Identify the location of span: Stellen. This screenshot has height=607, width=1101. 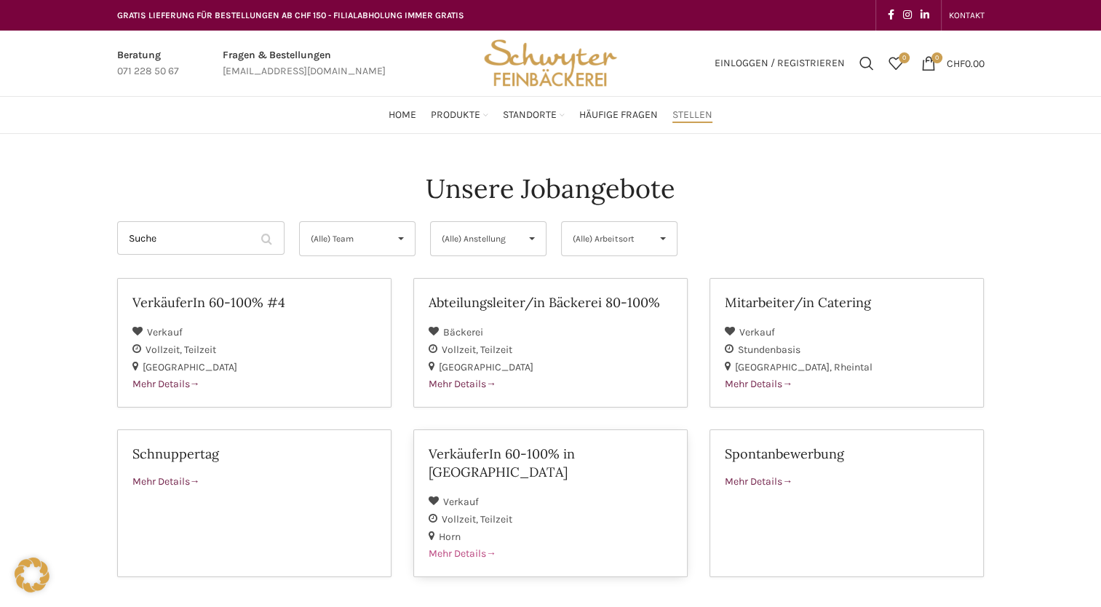
(692, 115).